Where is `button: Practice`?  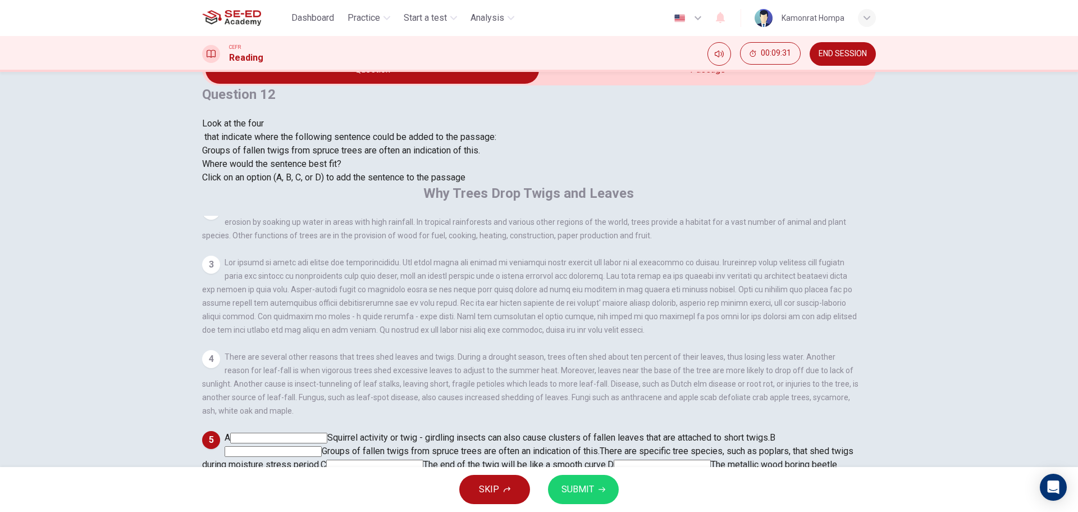
button: Practice is located at coordinates (369, 18).